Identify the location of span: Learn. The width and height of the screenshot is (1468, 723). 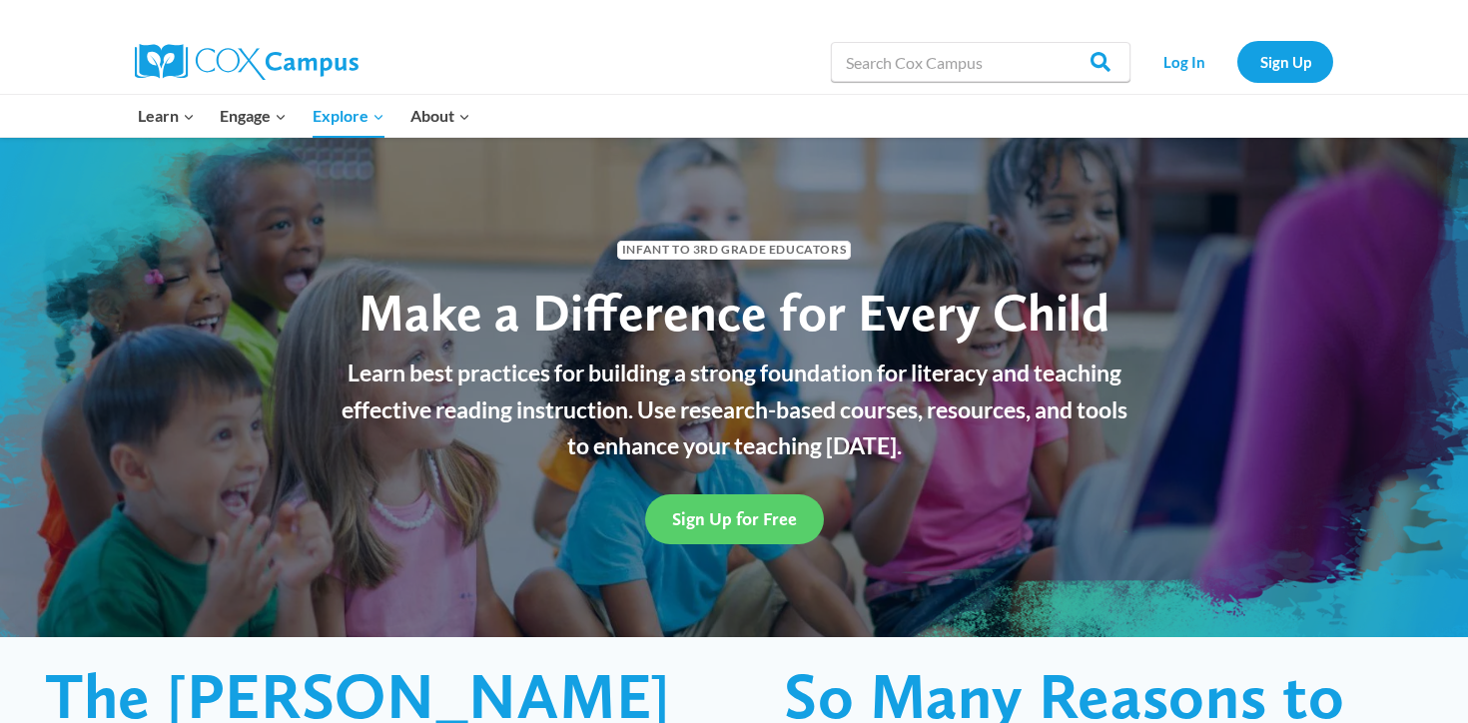
(166, 116).